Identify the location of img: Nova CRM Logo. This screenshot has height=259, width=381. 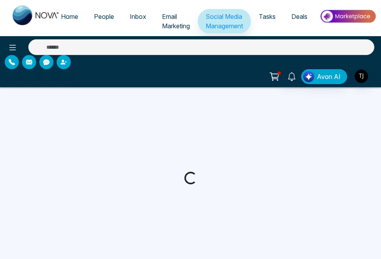
(36, 15).